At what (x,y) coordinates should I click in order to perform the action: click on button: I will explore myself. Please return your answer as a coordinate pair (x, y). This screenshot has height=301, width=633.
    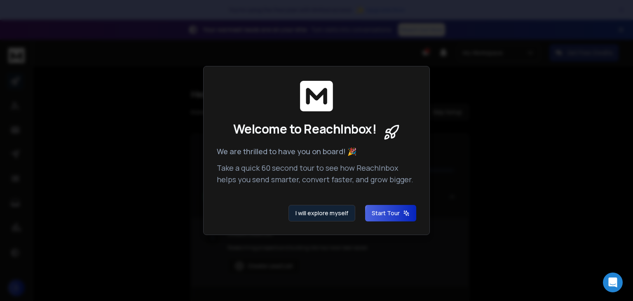
    Looking at the image, I should click on (322, 213).